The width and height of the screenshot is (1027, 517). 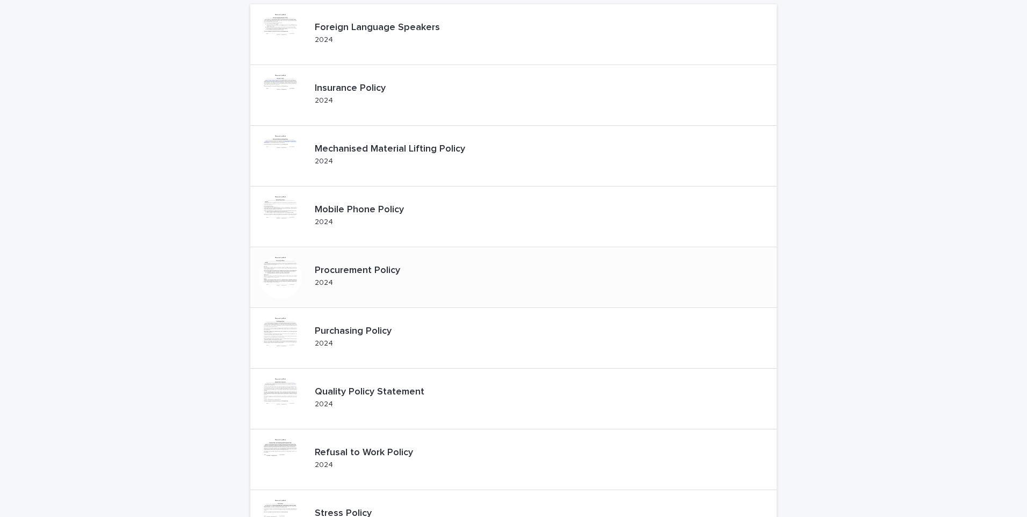 I want to click on p: Mechanised Material Lifting Policy, so click(x=399, y=149).